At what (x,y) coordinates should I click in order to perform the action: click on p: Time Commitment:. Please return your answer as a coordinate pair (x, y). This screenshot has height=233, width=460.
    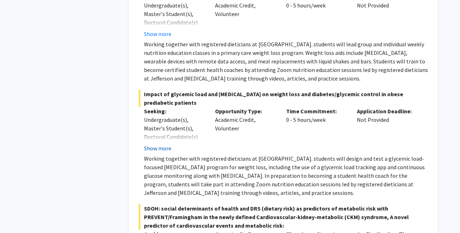
    Looking at the image, I should click on (317, 111).